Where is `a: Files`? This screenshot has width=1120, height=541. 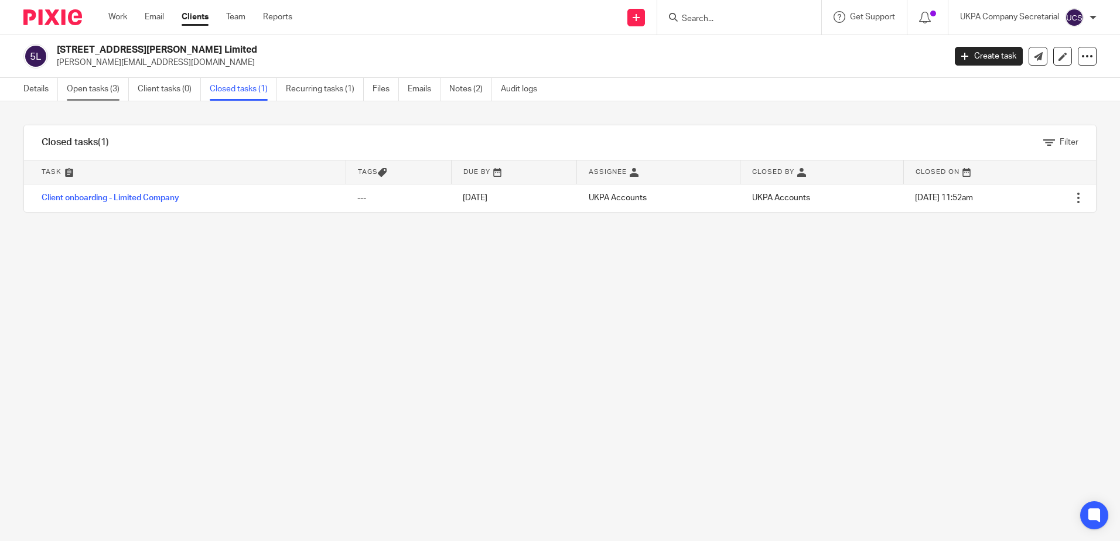 a: Files is located at coordinates (385, 89).